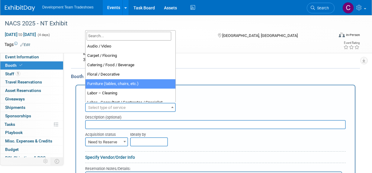 The height and width of the screenshot is (173, 372). I want to click on img: ExhibitDay, so click(20, 8).